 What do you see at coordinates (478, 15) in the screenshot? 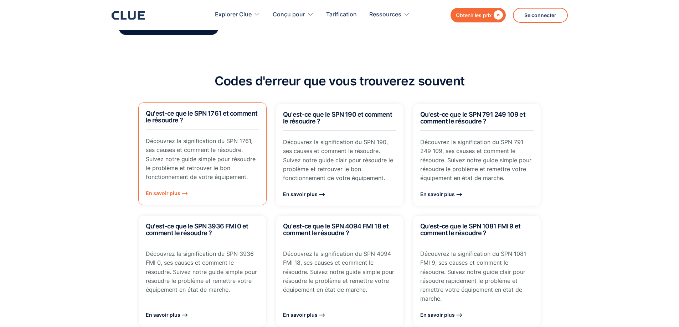
I see `a: Obtenir les prix` at bounding box center [478, 15].